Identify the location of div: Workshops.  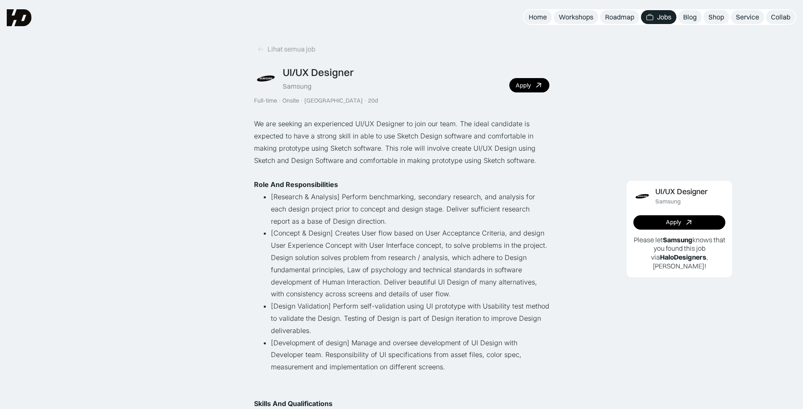
(576, 17).